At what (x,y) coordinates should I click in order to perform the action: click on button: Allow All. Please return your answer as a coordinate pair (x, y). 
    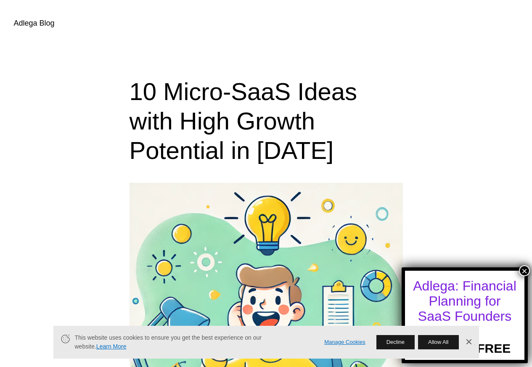
    Looking at the image, I should click on (438, 342).